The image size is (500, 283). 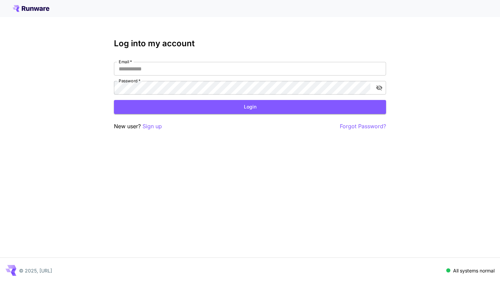 I want to click on button: Sign up, so click(x=152, y=126).